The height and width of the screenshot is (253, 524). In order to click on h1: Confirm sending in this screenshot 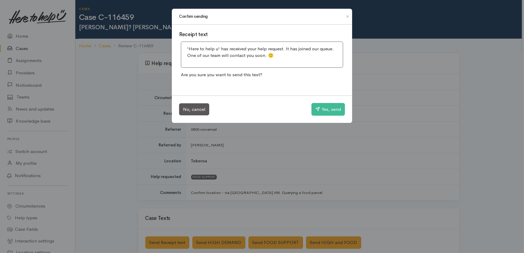, I will do `click(193, 17)`.